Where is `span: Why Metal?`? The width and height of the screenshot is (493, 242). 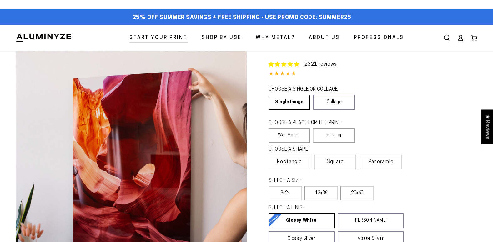
span: Why Metal? is located at coordinates (275, 38).